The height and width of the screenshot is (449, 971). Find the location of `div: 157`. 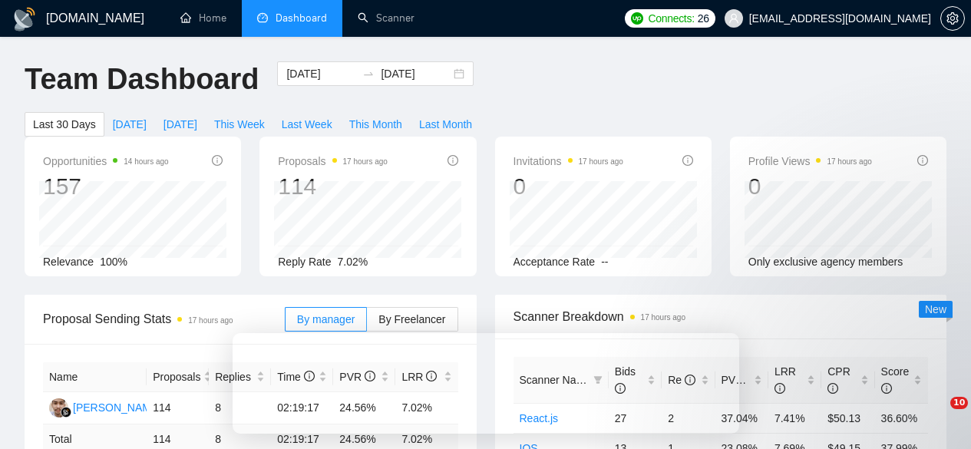

div: 157 is located at coordinates (106, 186).